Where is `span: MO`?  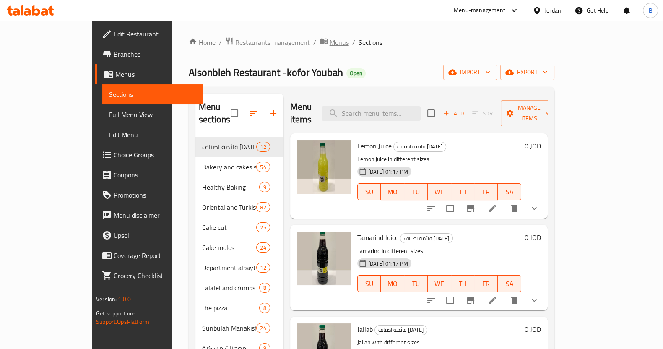 span: MO is located at coordinates (393, 284).